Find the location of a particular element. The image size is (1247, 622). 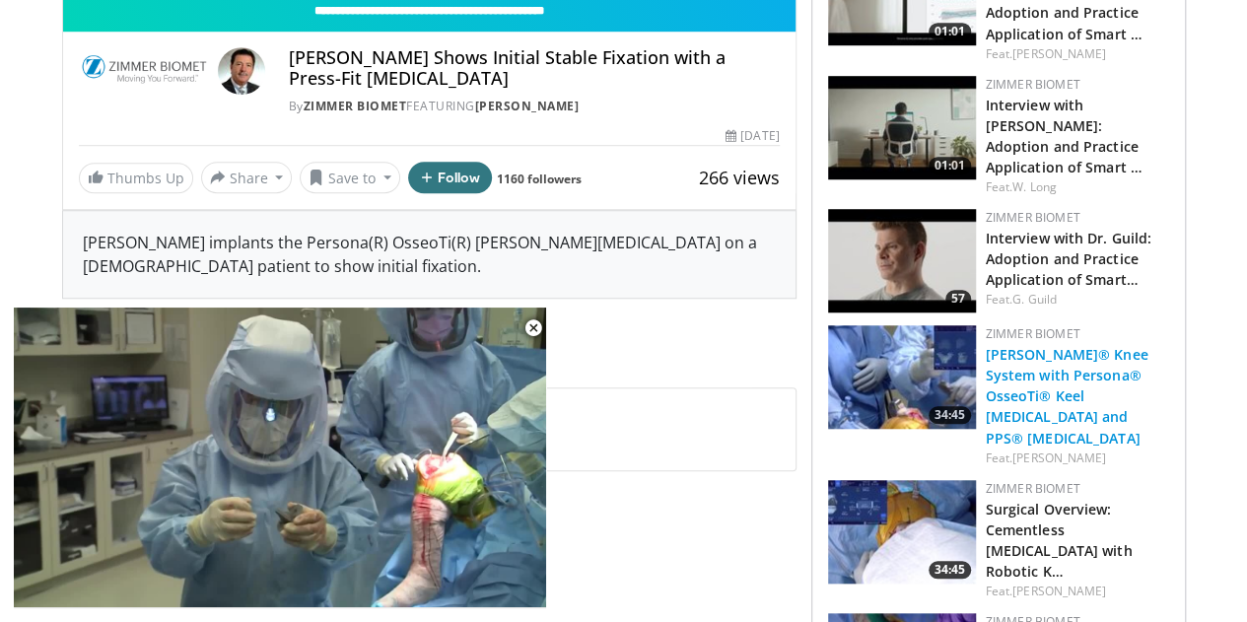

button: Share is located at coordinates (246, 177).